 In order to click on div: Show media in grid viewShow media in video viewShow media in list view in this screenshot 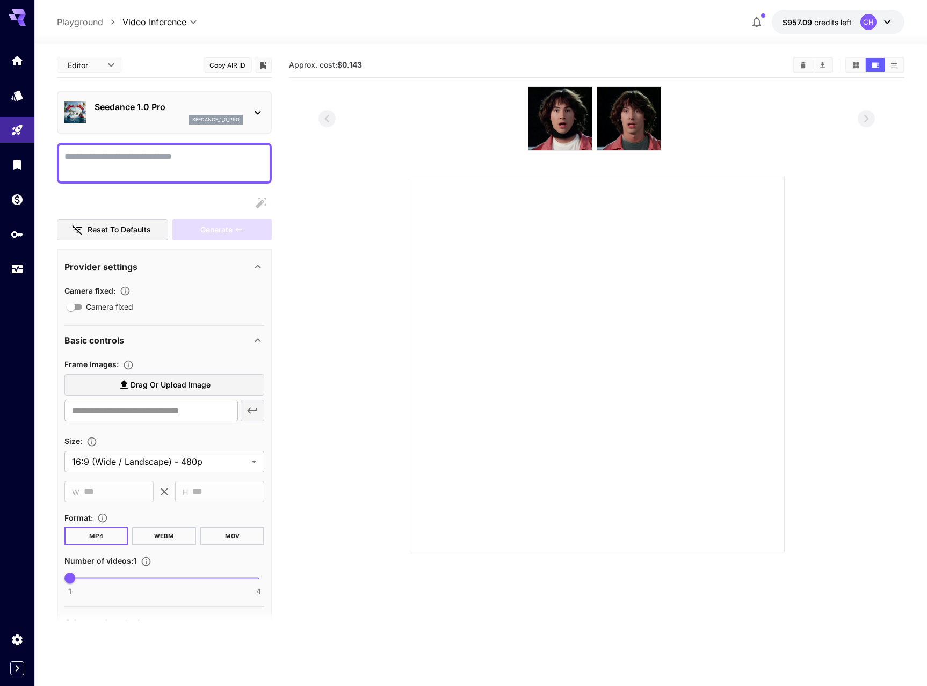, I will do `click(874, 65)`.